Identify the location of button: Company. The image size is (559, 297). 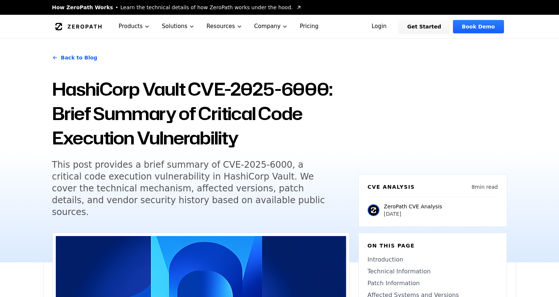
(271, 26).